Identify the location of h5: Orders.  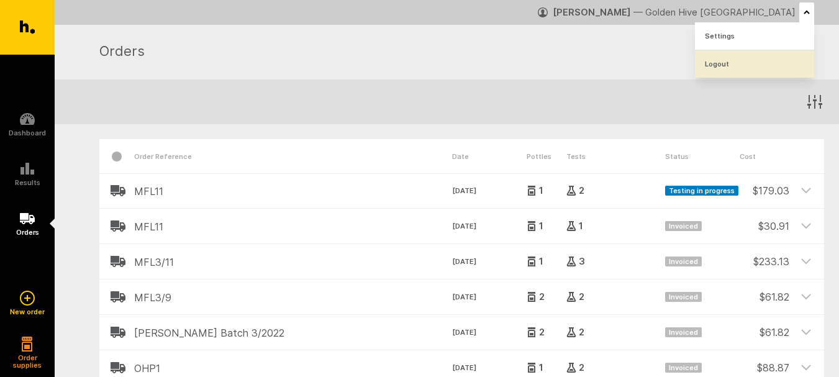
(27, 232).